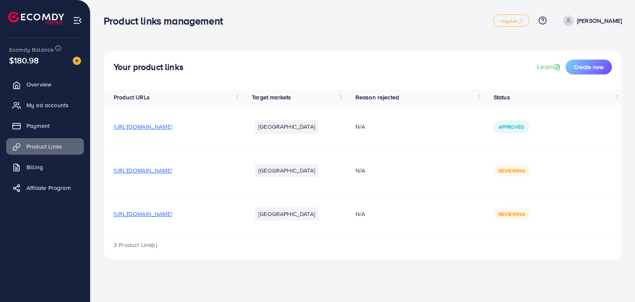 The image size is (635, 302). Describe the element at coordinates (511, 21) in the screenshot. I see `span: regular_1` at that location.